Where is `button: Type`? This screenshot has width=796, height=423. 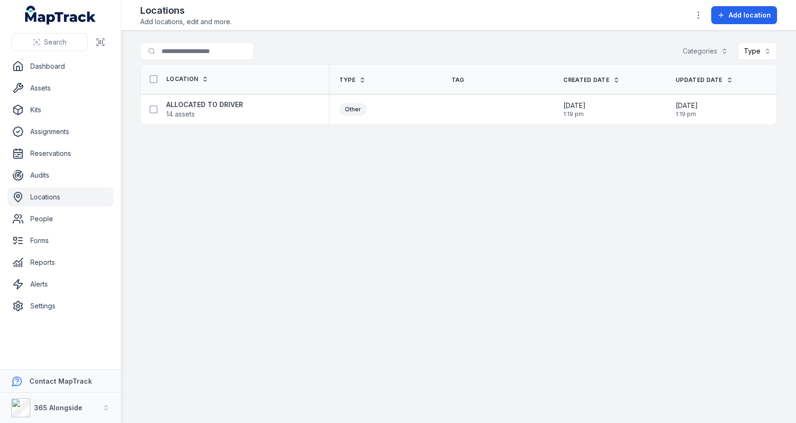
button: Type is located at coordinates (757, 51).